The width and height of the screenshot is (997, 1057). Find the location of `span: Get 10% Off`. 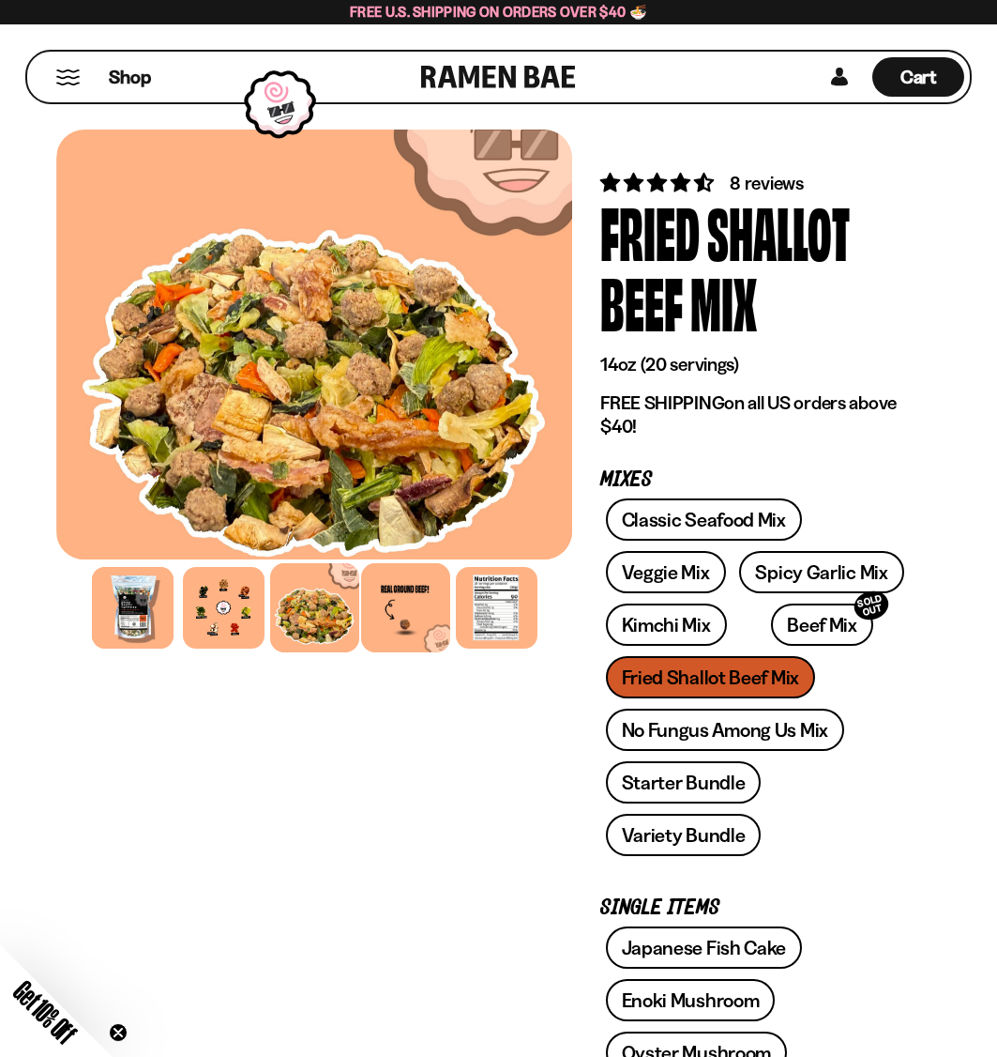

span: Get 10% Off is located at coordinates (45, 1011).